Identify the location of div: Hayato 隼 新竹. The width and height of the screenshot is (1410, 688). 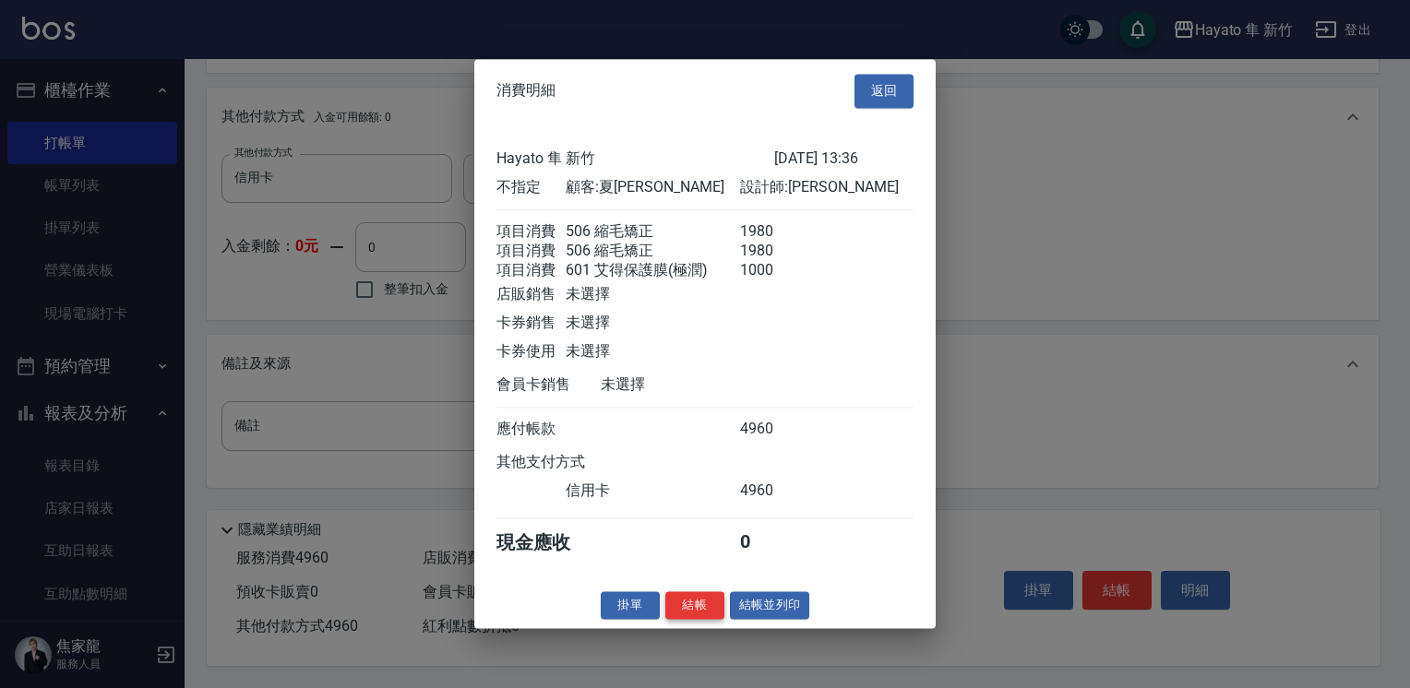
(635, 159).